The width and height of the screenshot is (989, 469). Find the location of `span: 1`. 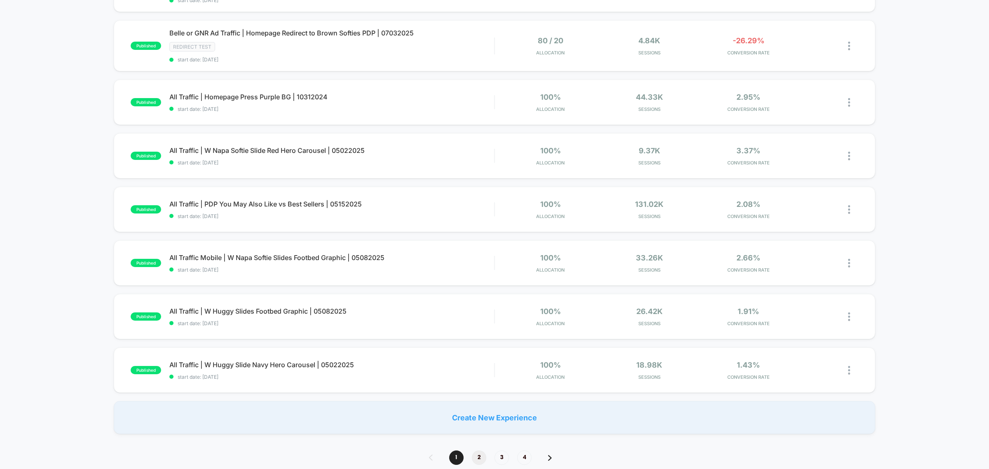

span: 1 is located at coordinates (456, 457).